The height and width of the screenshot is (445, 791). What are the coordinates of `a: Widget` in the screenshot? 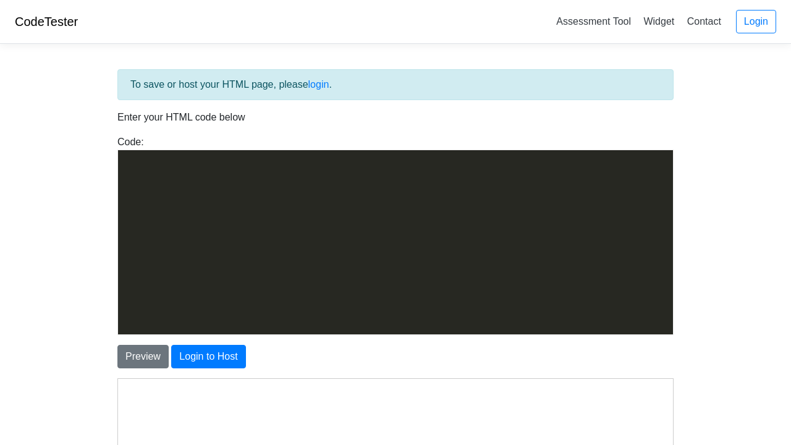 It's located at (659, 21).